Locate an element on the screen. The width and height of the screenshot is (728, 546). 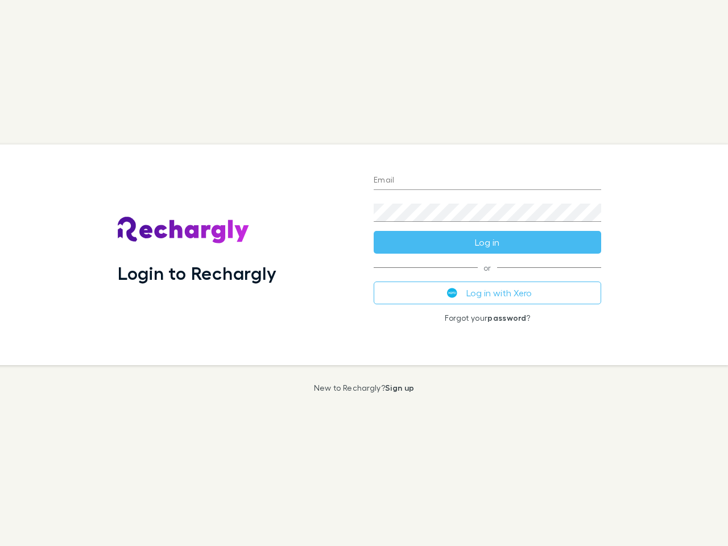
img: Rechargly's Logo is located at coordinates (184, 230).